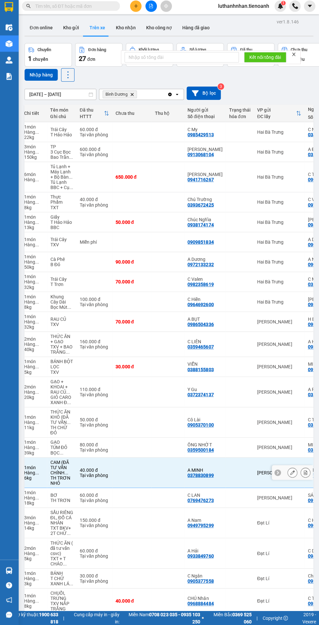  I want to click on div: 600.000 đ, so click(95, 151).